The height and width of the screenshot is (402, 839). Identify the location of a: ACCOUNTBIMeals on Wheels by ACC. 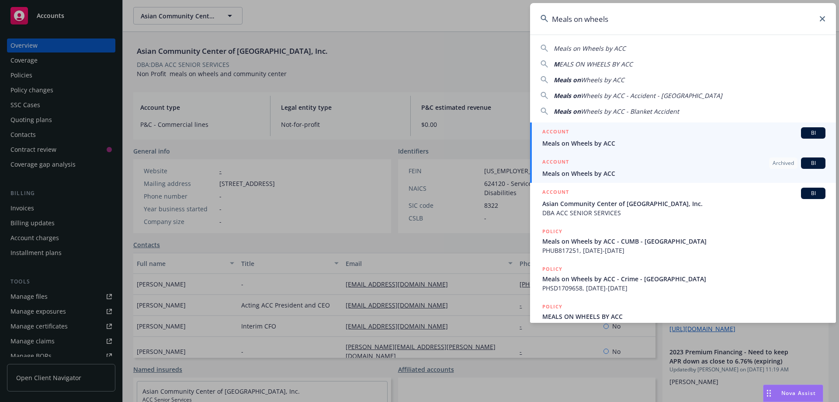
(683, 137).